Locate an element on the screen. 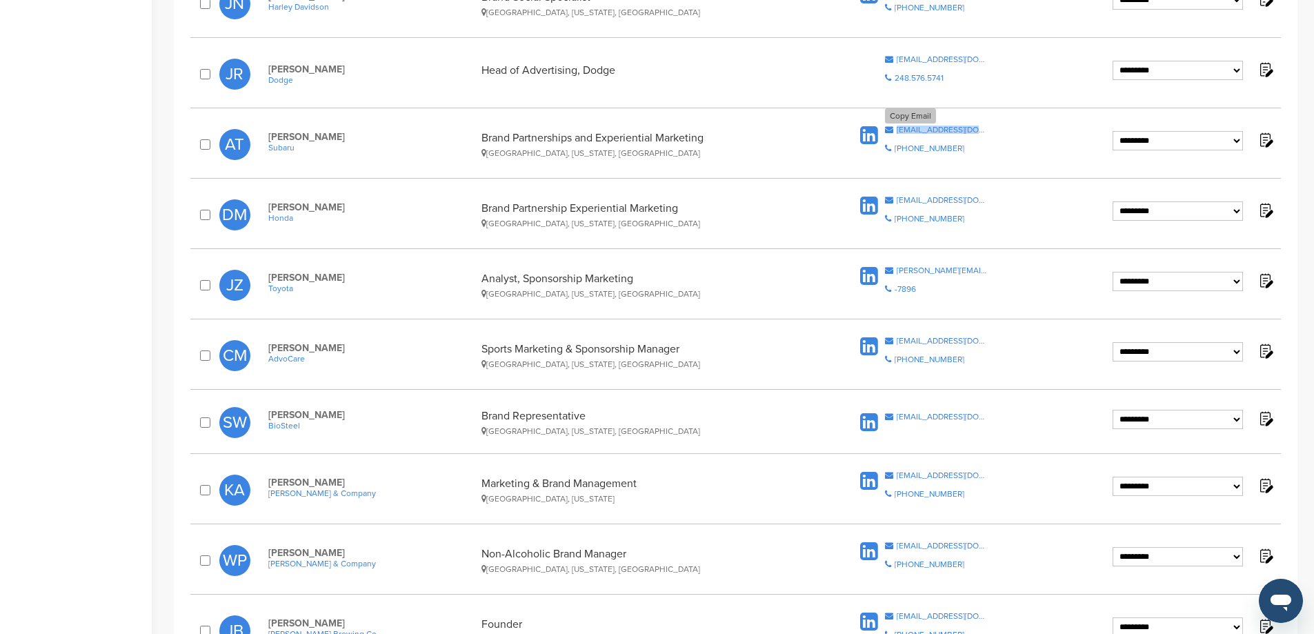  div: Marketing & Brand Management is located at coordinates (643, 490).